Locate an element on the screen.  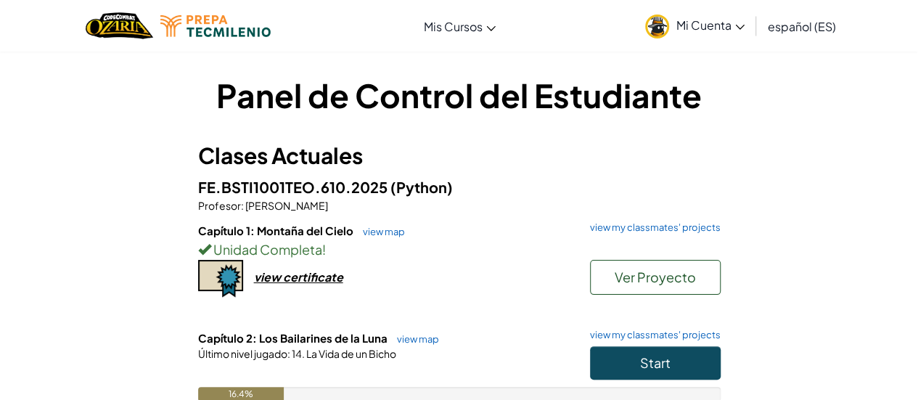
span: 14. is located at coordinates (298, 353).